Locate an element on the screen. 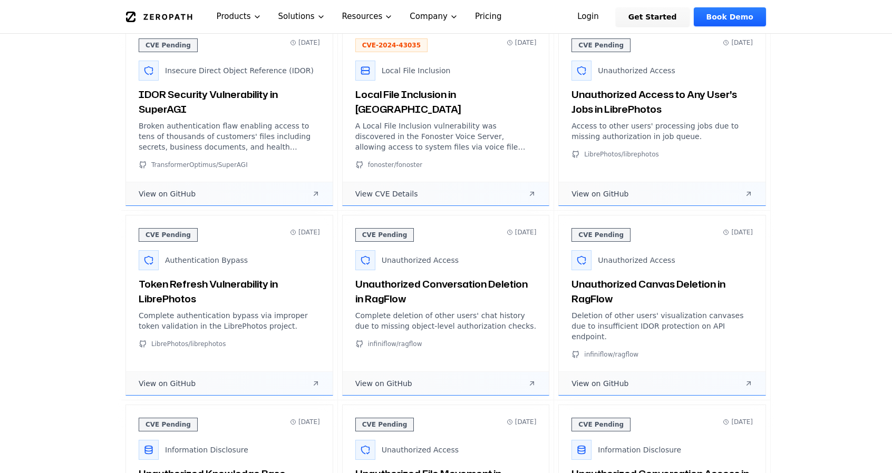 The image size is (892, 473). a: View CVE Details is located at coordinates (446, 193).